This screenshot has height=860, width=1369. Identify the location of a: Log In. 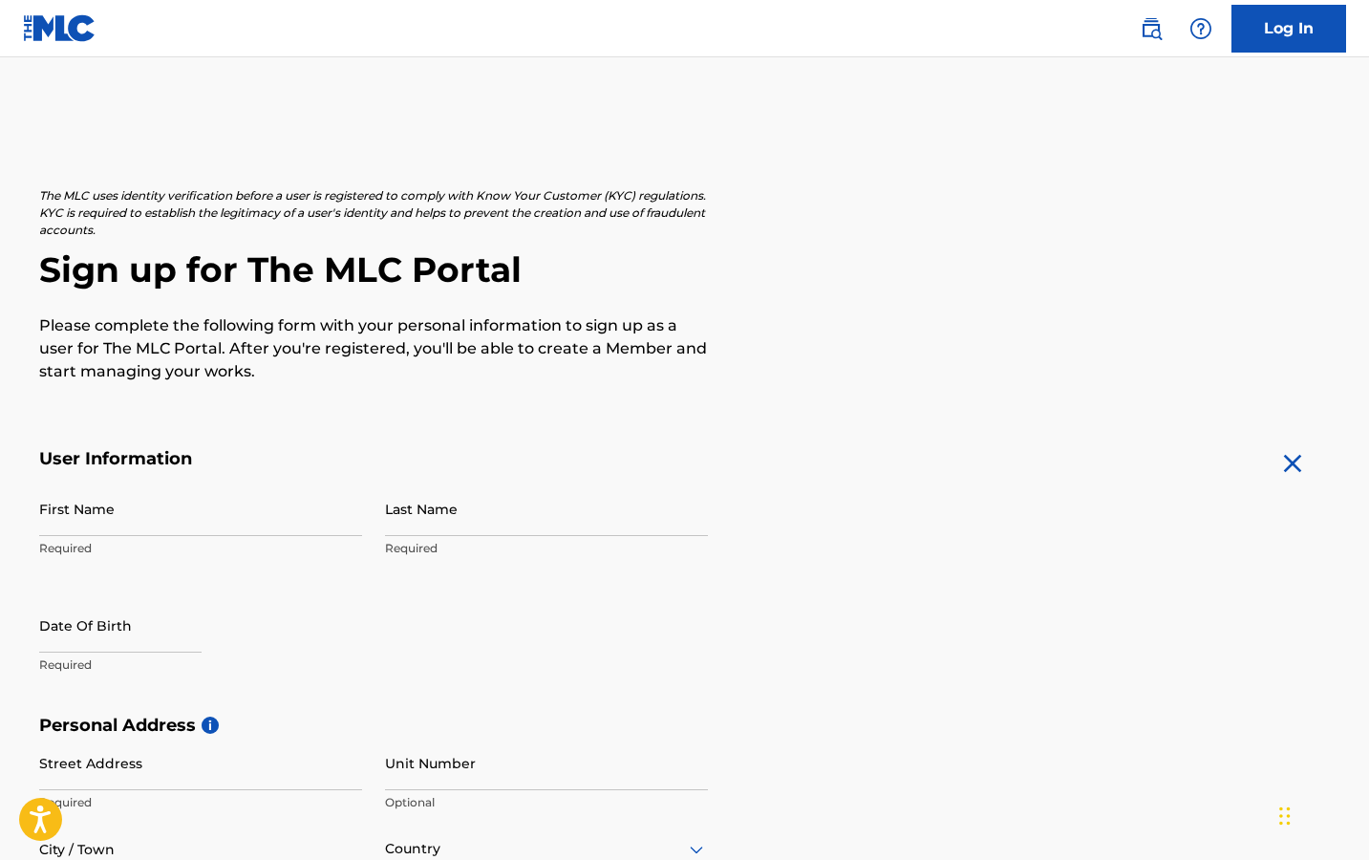
(1288, 29).